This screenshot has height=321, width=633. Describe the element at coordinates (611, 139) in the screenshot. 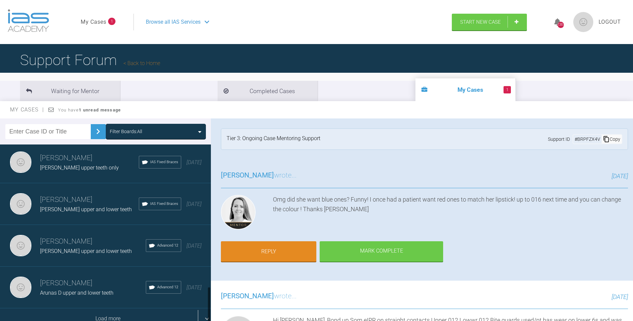

I see `div: Copy` at that location.